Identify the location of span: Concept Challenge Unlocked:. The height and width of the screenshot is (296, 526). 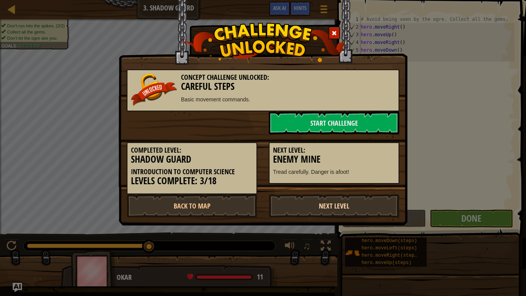
(225, 77).